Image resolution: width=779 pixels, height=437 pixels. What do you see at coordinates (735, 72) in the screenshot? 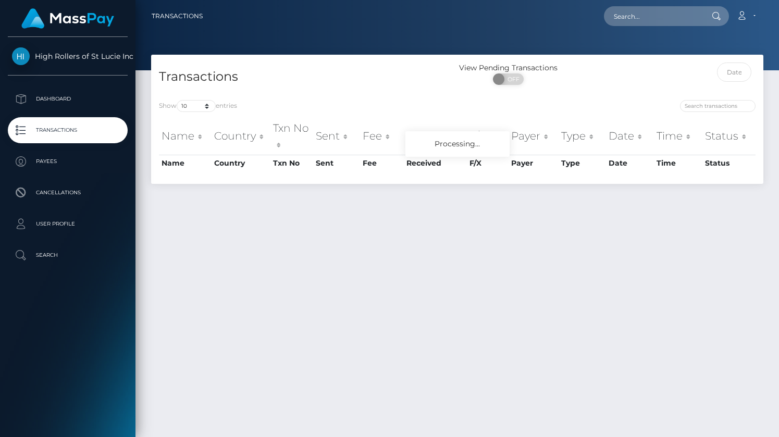
I see `input: Date filter` at bounding box center [735, 72].